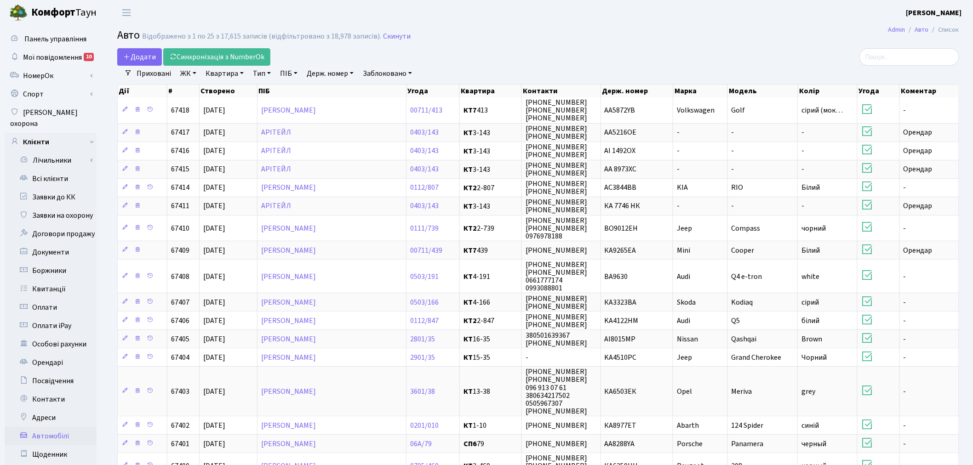  Describe the element at coordinates (491, 339) in the screenshot. I see `span: 16-35` at that location.